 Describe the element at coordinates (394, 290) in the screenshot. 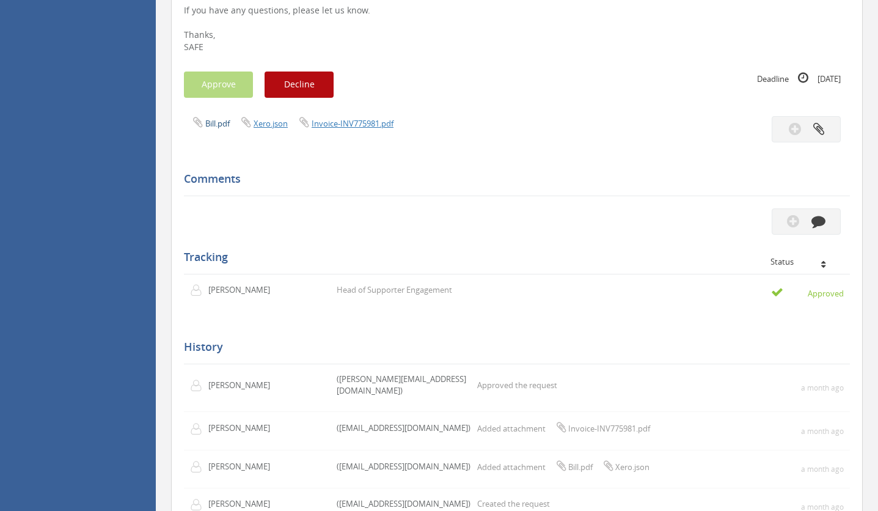

I see `p: Head of Supporter Engagement` at that location.